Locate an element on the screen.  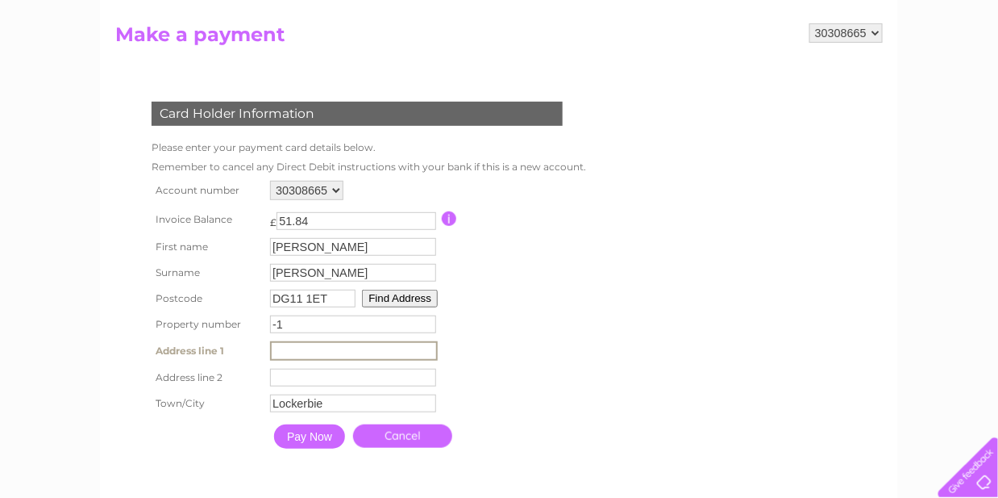
div: Card Holder Information is located at coordinates (357, 114).